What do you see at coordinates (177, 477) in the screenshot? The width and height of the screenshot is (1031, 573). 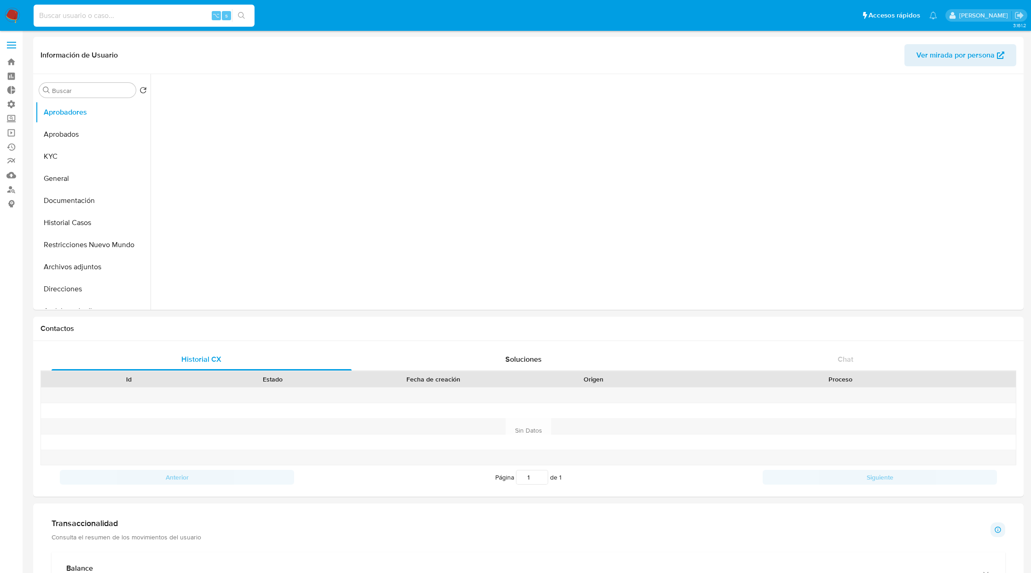 I see `button: Anterior` at bounding box center [177, 477].